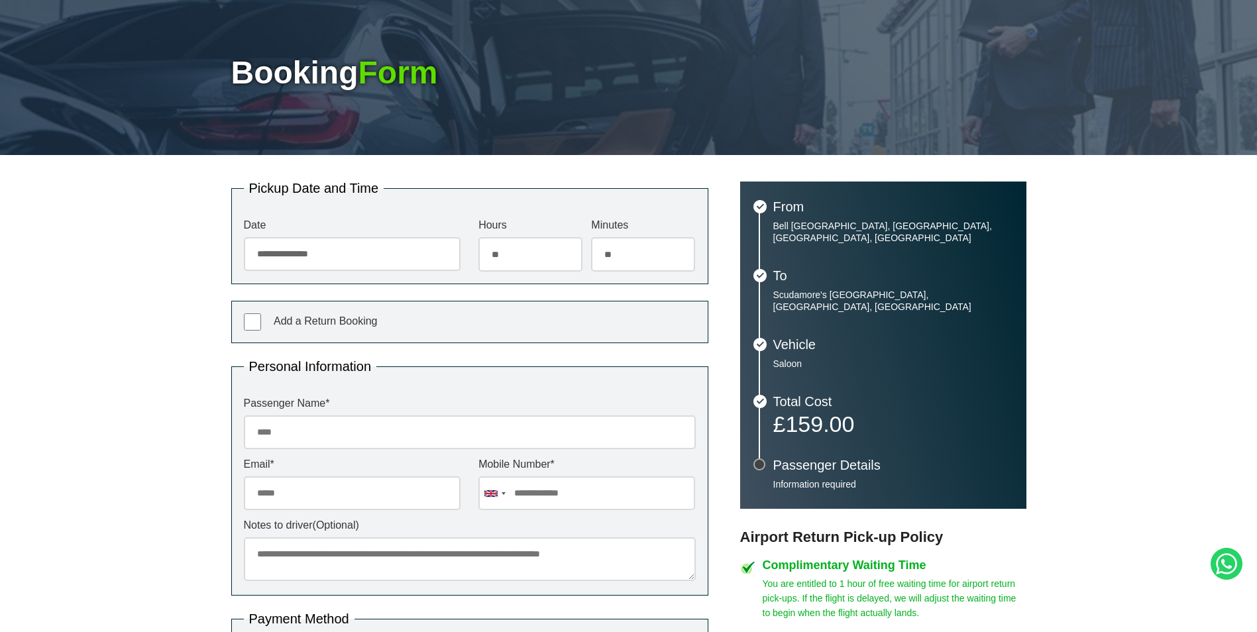 The image size is (1257, 632). Describe the element at coordinates (893, 276) in the screenshot. I see `h3: To` at that location.